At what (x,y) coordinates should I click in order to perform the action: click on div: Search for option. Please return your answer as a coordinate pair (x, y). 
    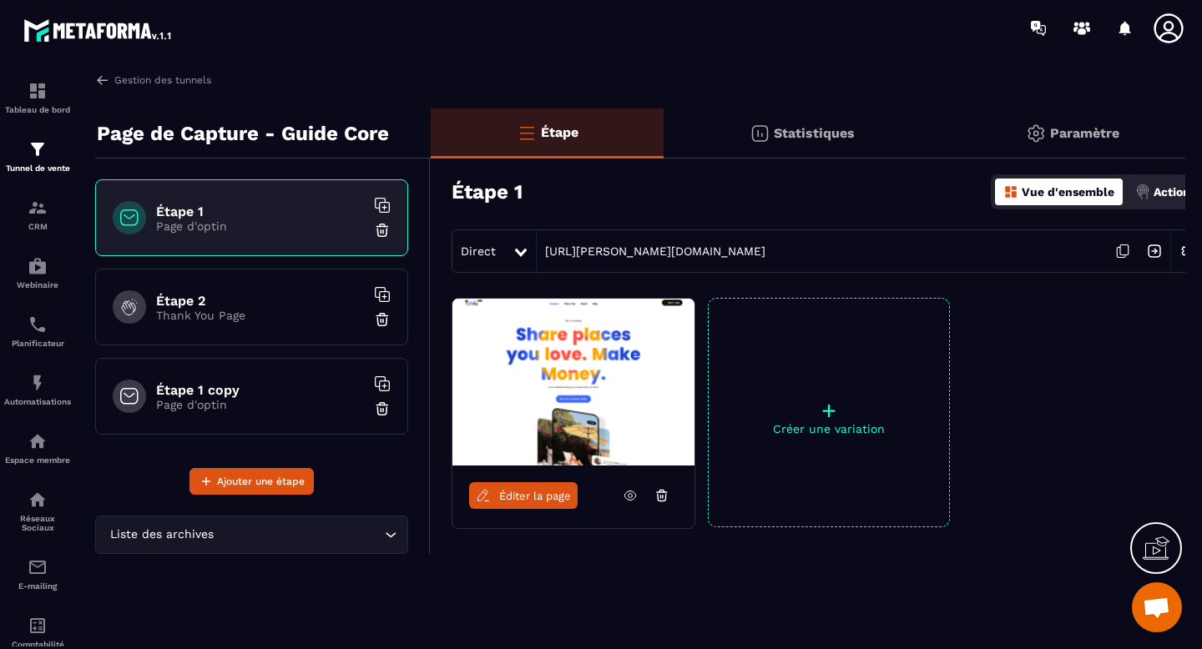
    Looking at the image, I should click on (251, 535).